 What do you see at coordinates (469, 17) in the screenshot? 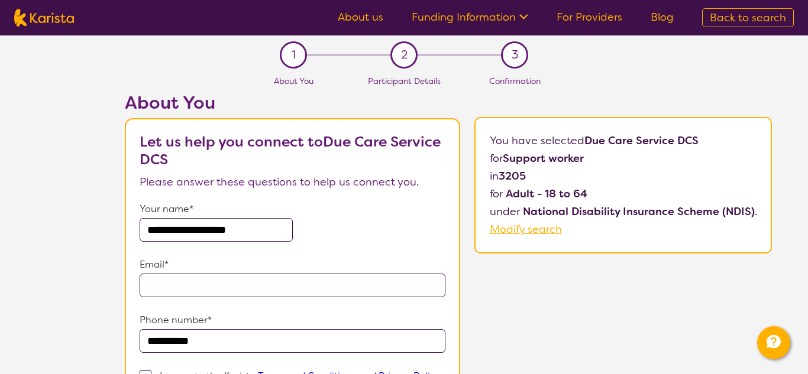
I see `a: Funding Information` at bounding box center [469, 17].